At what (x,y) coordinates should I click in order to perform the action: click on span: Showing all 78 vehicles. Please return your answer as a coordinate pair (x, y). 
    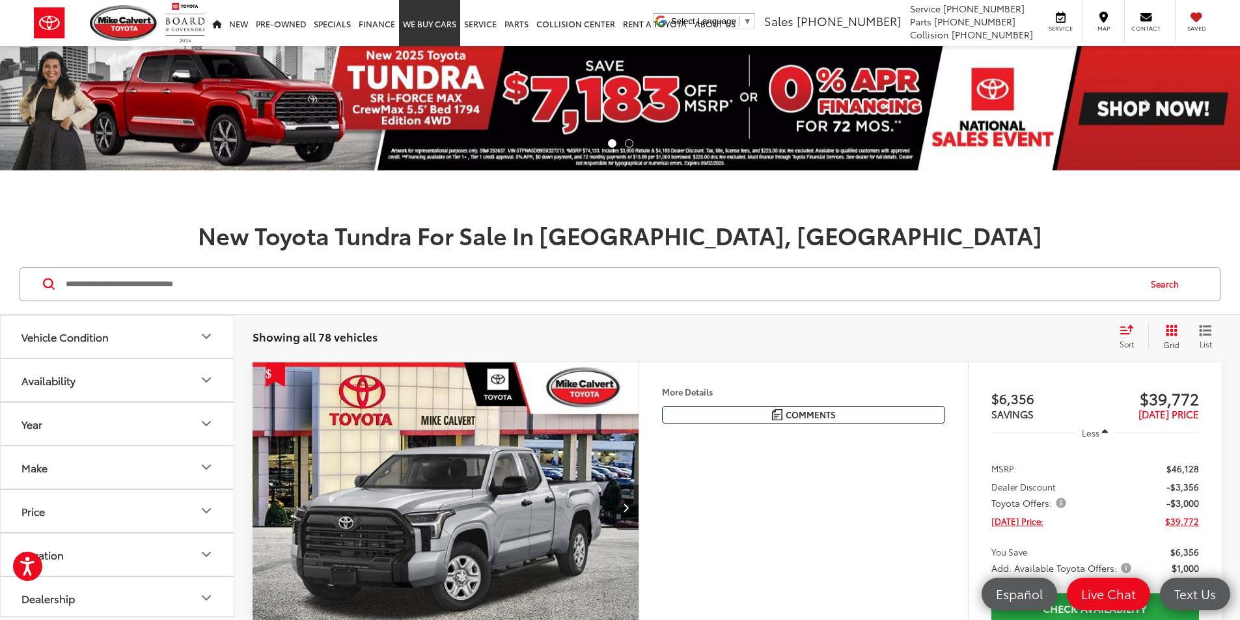
    Looking at the image, I should click on (315, 337).